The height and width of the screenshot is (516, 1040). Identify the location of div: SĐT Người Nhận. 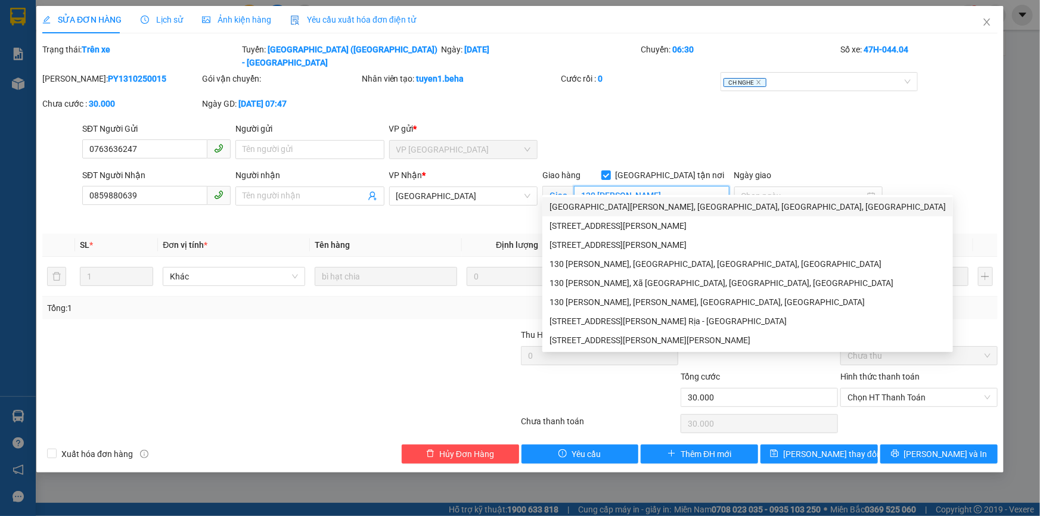
(156, 175).